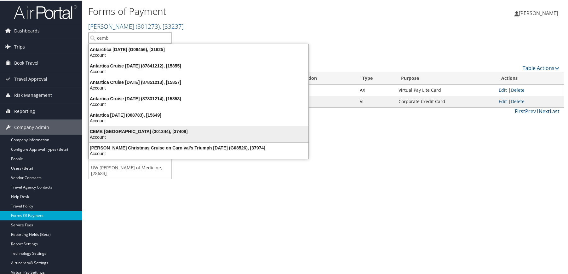  Describe the element at coordinates (172, 26) in the screenshot. I see `span: , [ 33237 ]` at that location.